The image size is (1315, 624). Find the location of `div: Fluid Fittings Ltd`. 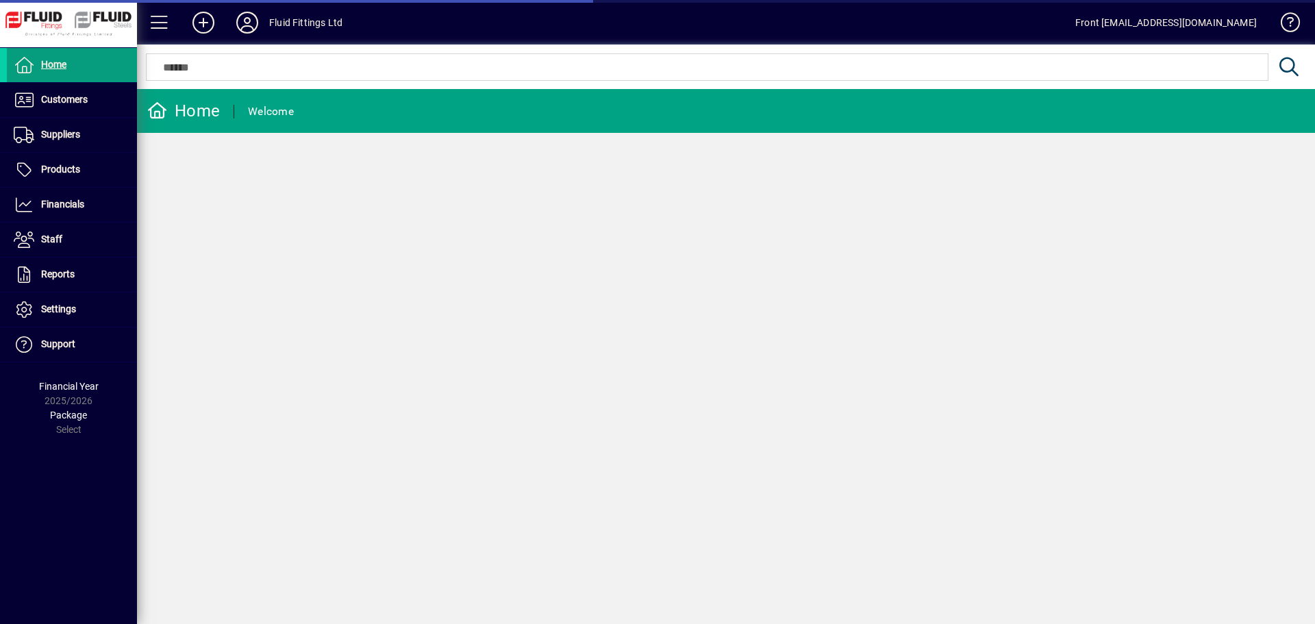

div: Fluid Fittings Ltd is located at coordinates (305, 23).